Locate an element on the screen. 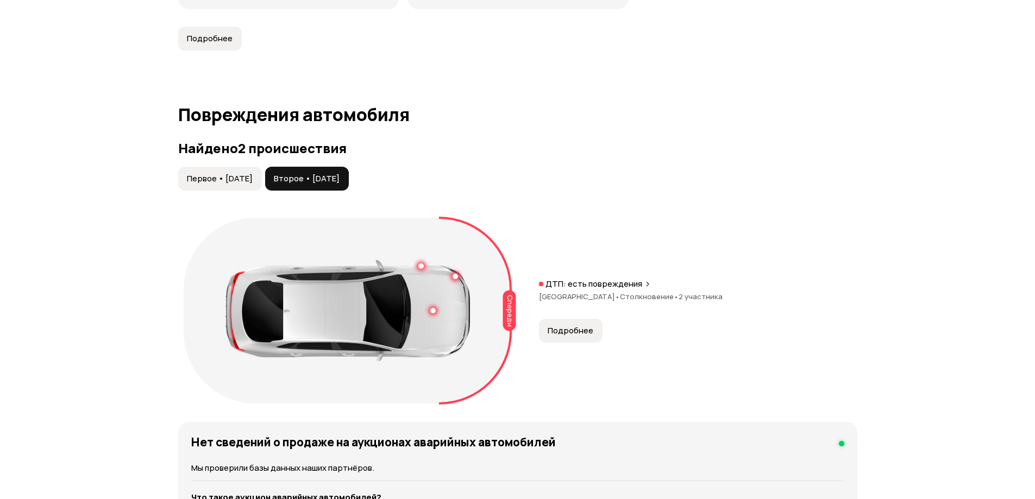 The image size is (1035, 499). h4: Нет сведений о продаже на аукционах аварийных автомобилей is located at coordinates (373, 442).